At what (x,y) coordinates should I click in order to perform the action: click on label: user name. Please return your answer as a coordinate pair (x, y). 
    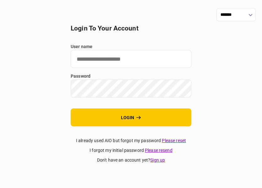
    Looking at the image, I should click on (131, 47).